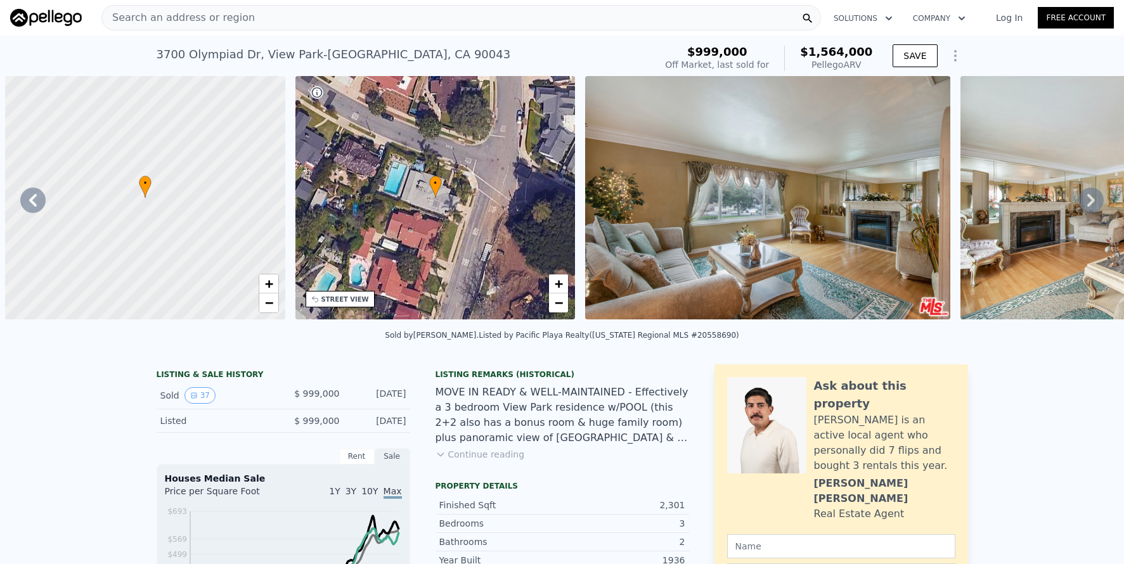 The width and height of the screenshot is (1124, 564). Describe the element at coordinates (956, 56) in the screenshot. I see `button: Show Options` at that location.